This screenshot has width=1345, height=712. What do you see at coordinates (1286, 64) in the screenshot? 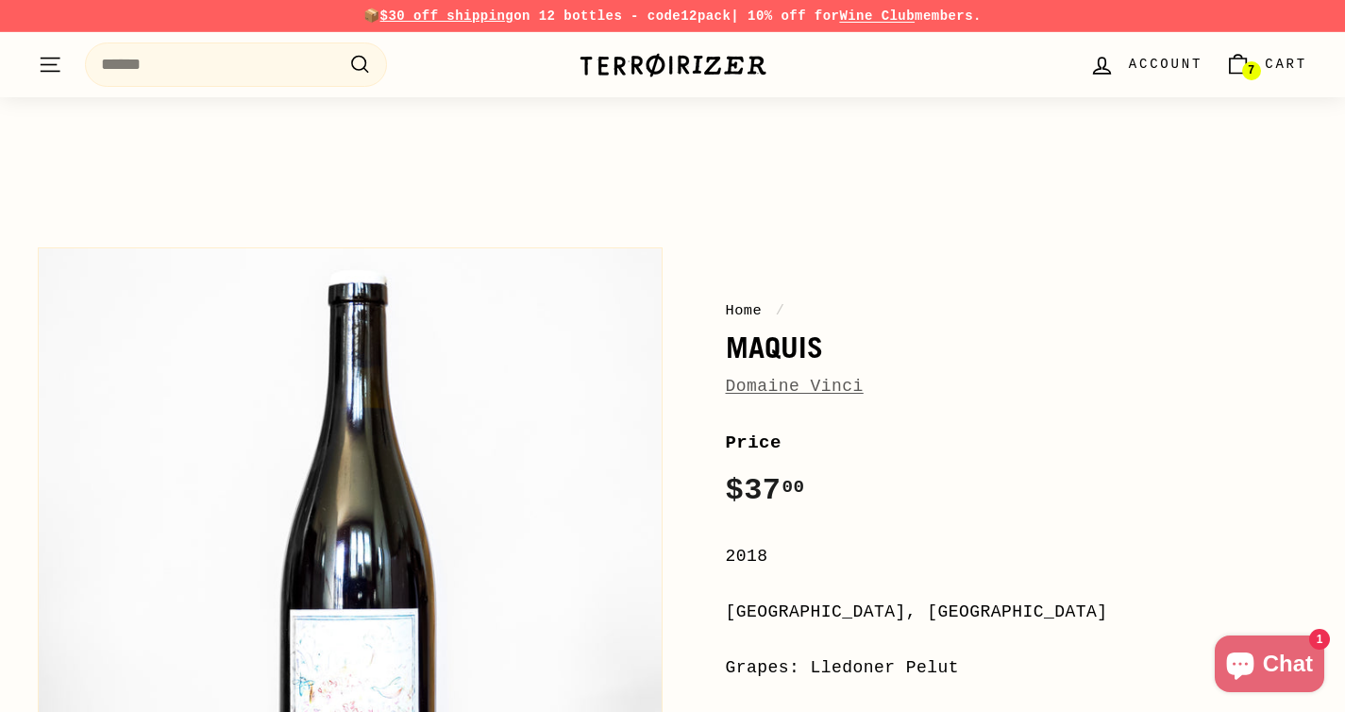
I see `span: Cart` at bounding box center [1286, 64].